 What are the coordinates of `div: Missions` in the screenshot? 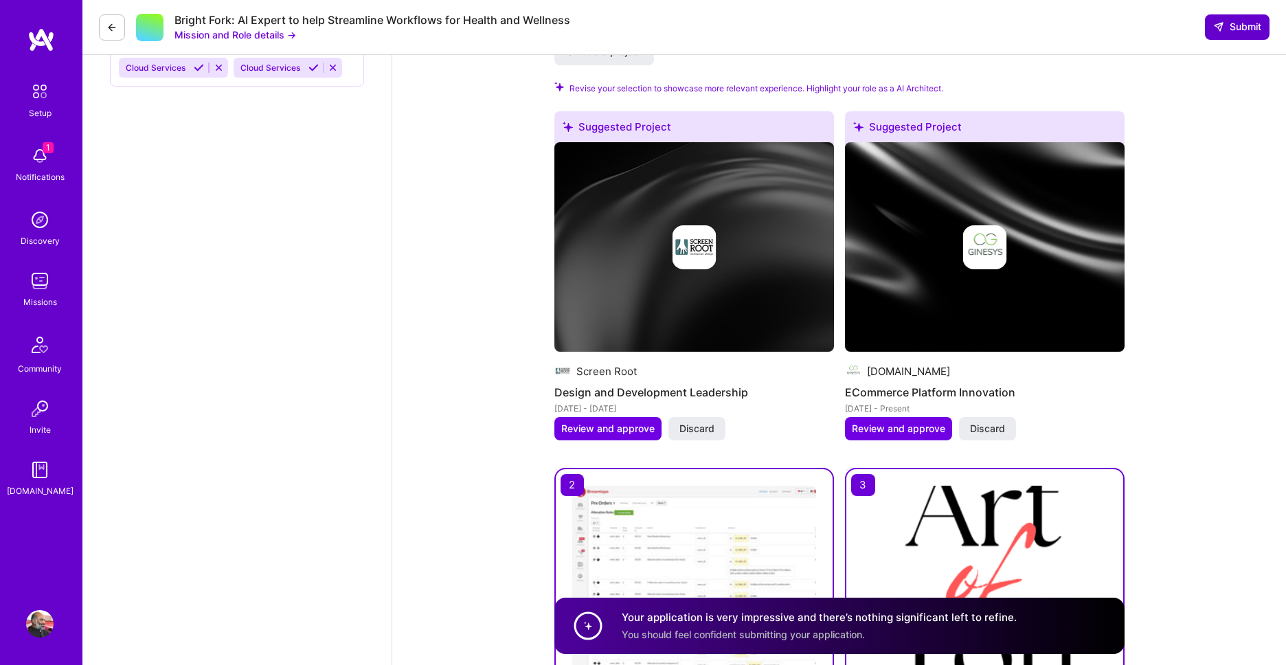 It's located at (40, 302).